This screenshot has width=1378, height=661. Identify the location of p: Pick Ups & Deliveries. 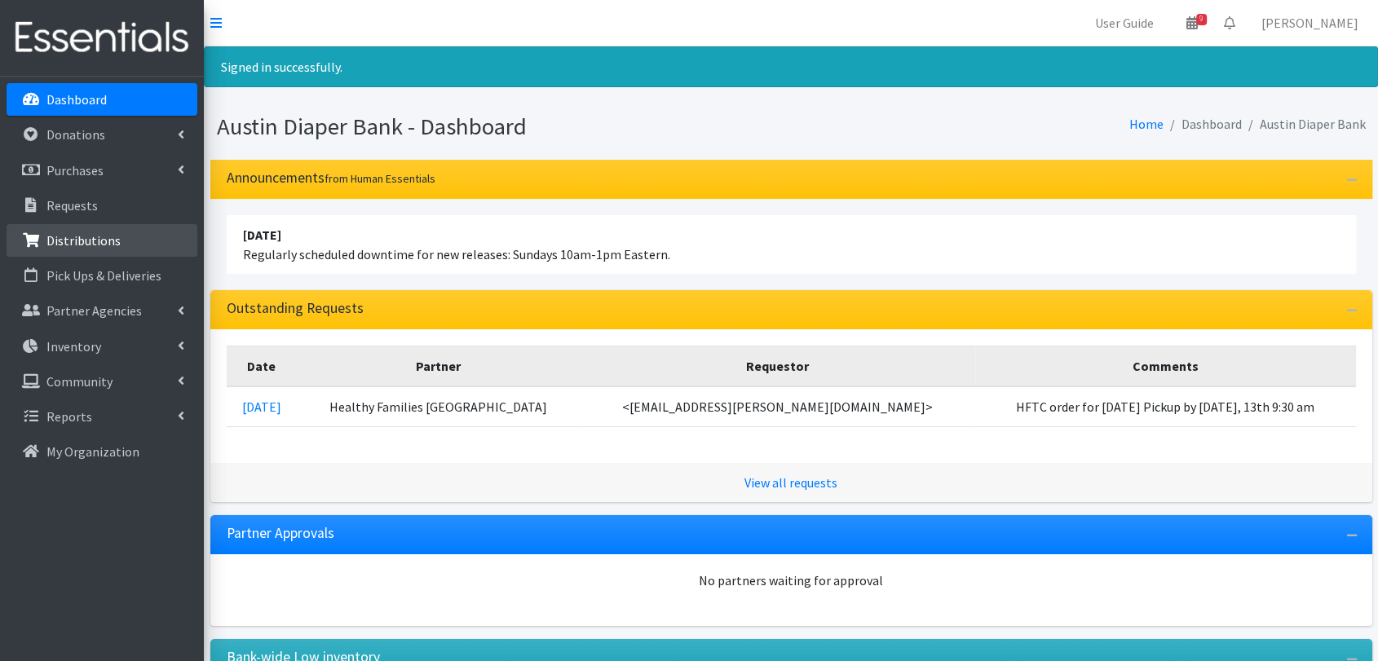
(104, 276).